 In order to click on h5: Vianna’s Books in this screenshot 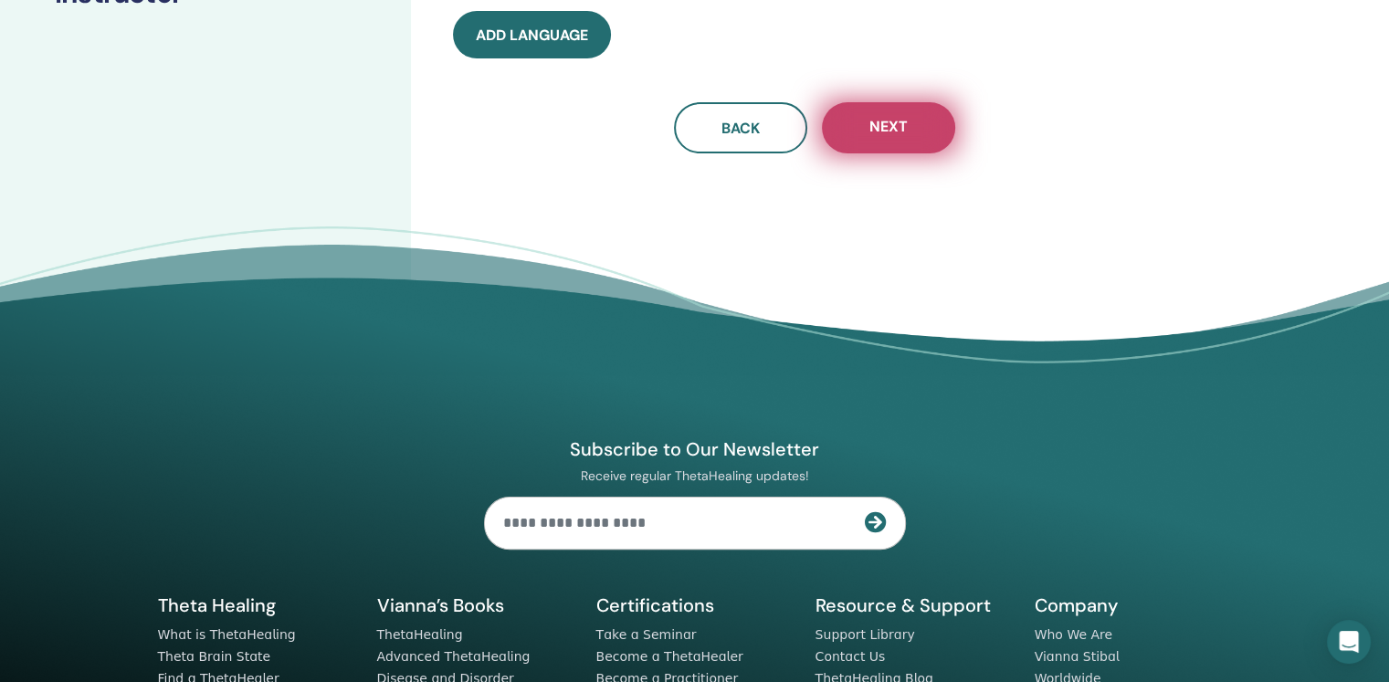, I will do `click(476, 606)`.